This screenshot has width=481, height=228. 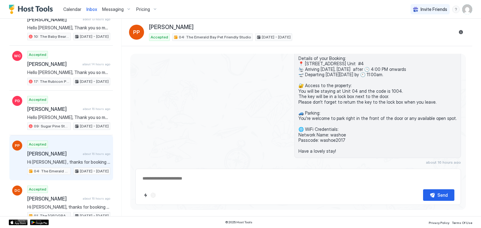 I want to click on span: Calendar, so click(x=72, y=9).